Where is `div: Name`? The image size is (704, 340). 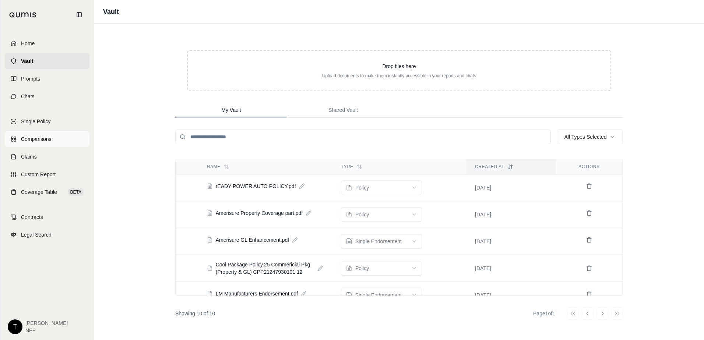
div: Name is located at coordinates (265, 167).